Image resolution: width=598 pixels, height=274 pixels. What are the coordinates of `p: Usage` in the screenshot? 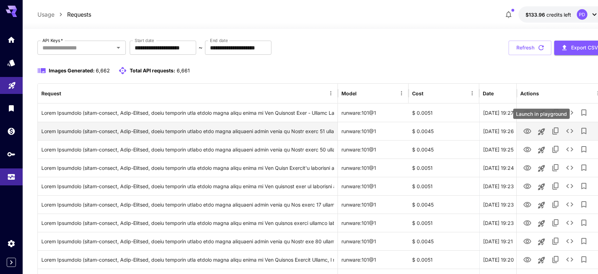 It's located at (46, 14).